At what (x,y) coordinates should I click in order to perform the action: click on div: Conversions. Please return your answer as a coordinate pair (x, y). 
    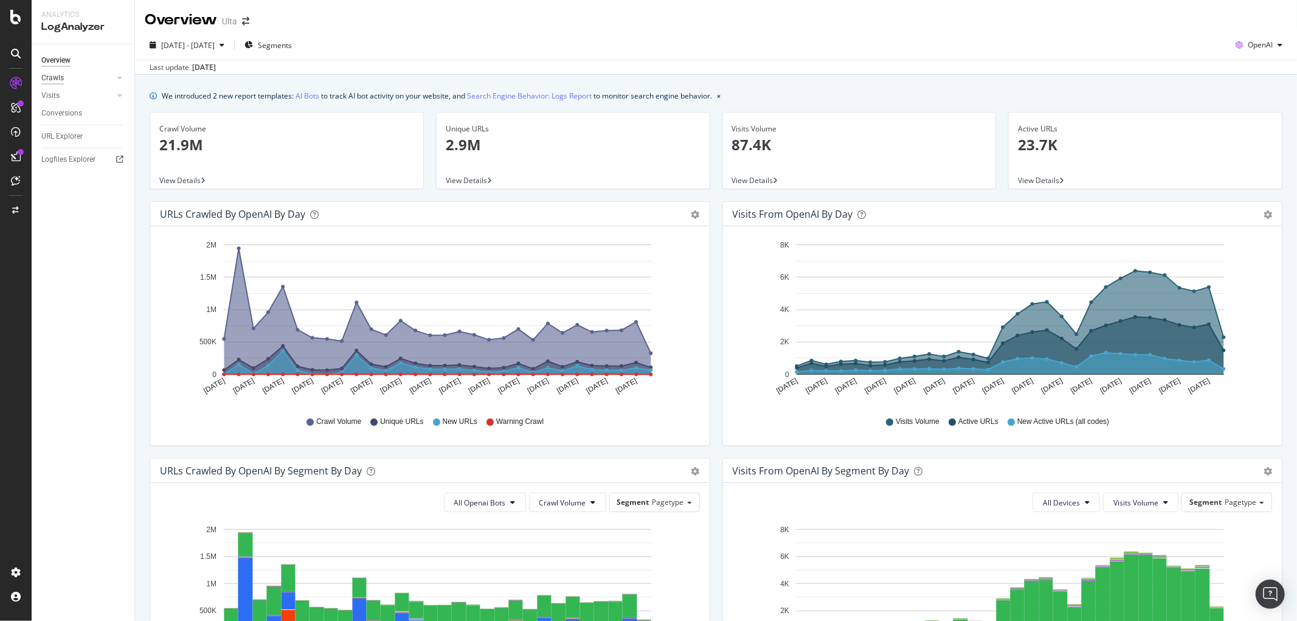
    Looking at the image, I should click on (61, 113).